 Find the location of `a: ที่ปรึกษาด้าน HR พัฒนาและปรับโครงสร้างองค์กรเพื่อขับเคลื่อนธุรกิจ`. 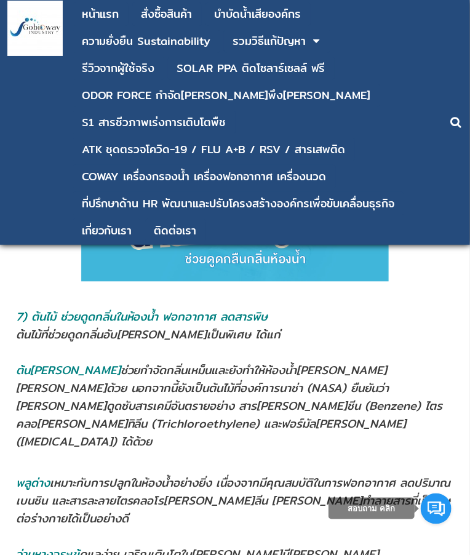

a: ที่ปรึกษาด้าน HR พัฒนาและปรับโครงสร้างองค์กรเพื่อขับเคลื่อนธุรกิจ is located at coordinates (238, 204).